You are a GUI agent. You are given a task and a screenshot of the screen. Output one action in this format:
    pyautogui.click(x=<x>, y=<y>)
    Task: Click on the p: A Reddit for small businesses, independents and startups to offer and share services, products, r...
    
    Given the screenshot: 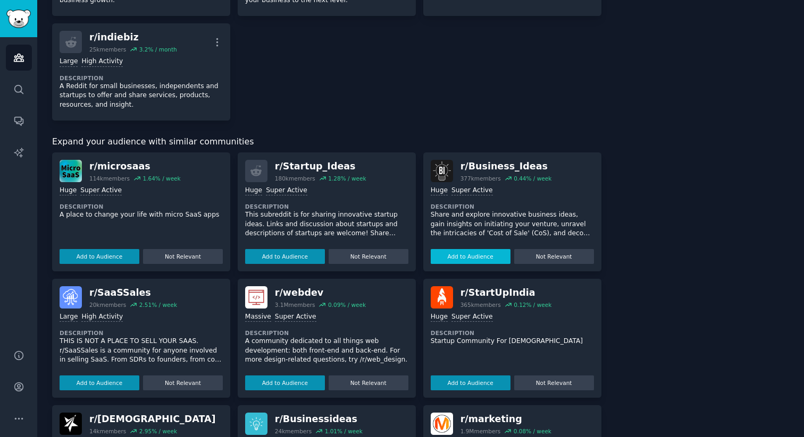 What is the action you would take?
    pyautogui.click(x=141, y=96)
    